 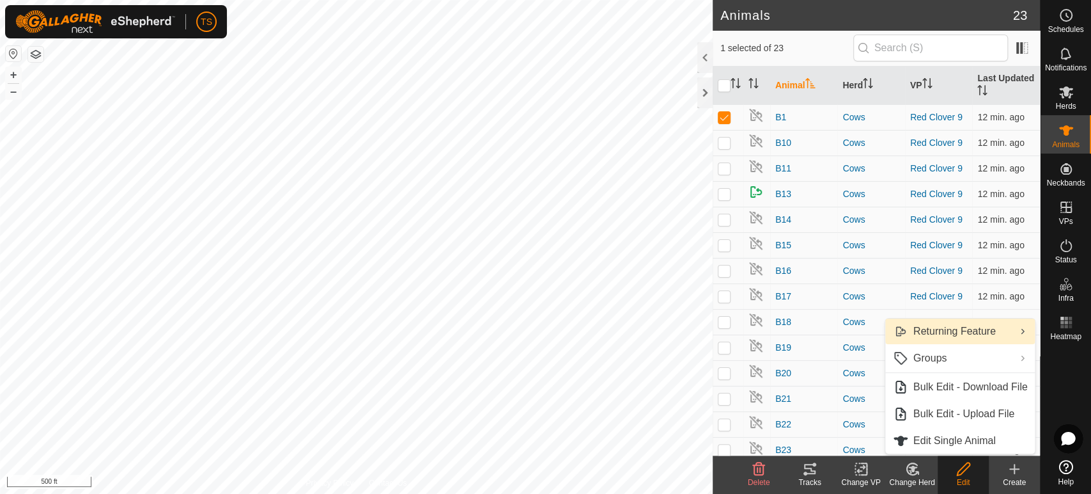 I want to click on span: Herds, so click(x=1066, y=106).